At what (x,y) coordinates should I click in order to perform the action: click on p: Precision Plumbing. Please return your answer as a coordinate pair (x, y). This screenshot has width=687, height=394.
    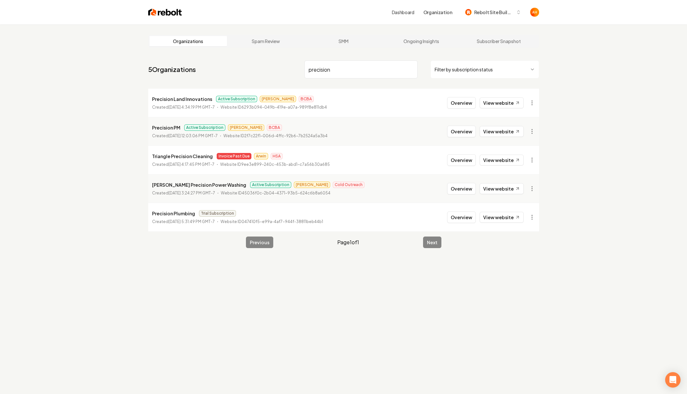
    Looking at the image, I should click on (174, 214).